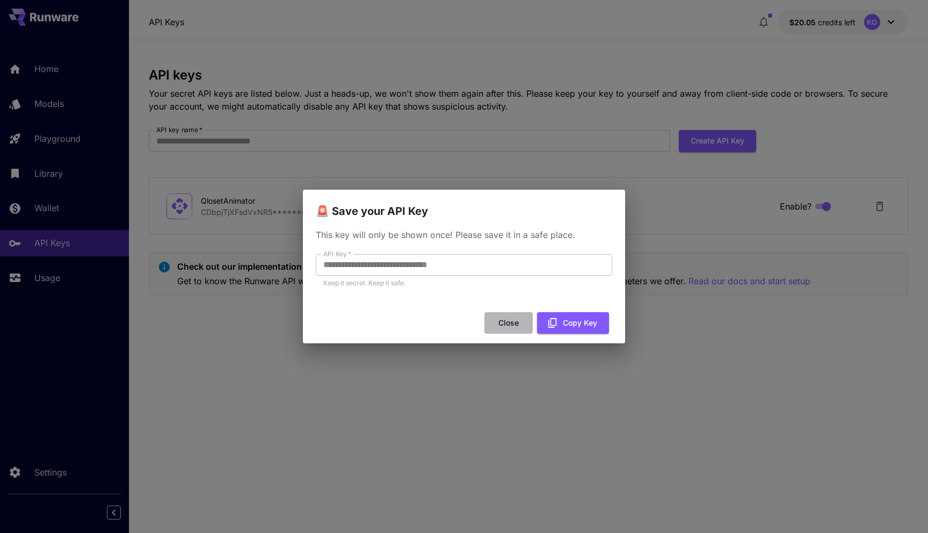  Describe the element at coordinates (509, 323) in the screenshot. I see `button: Close` at that location.